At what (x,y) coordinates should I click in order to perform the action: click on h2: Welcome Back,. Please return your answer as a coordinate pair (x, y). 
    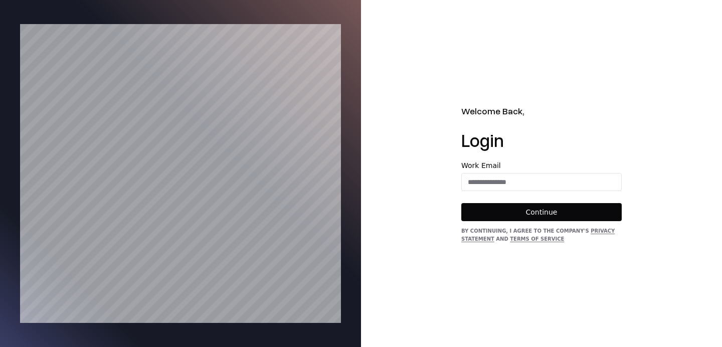
    Looking at the image, I should click on (541, 111).